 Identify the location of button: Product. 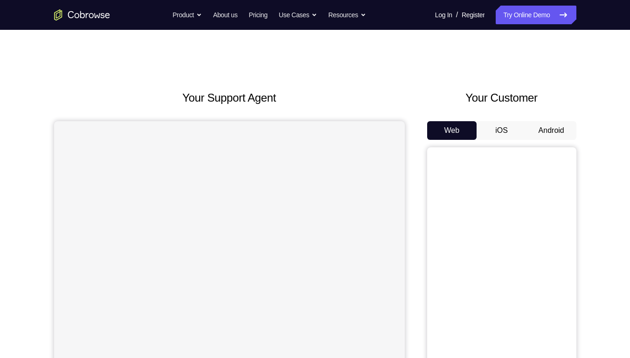
(187, 15).